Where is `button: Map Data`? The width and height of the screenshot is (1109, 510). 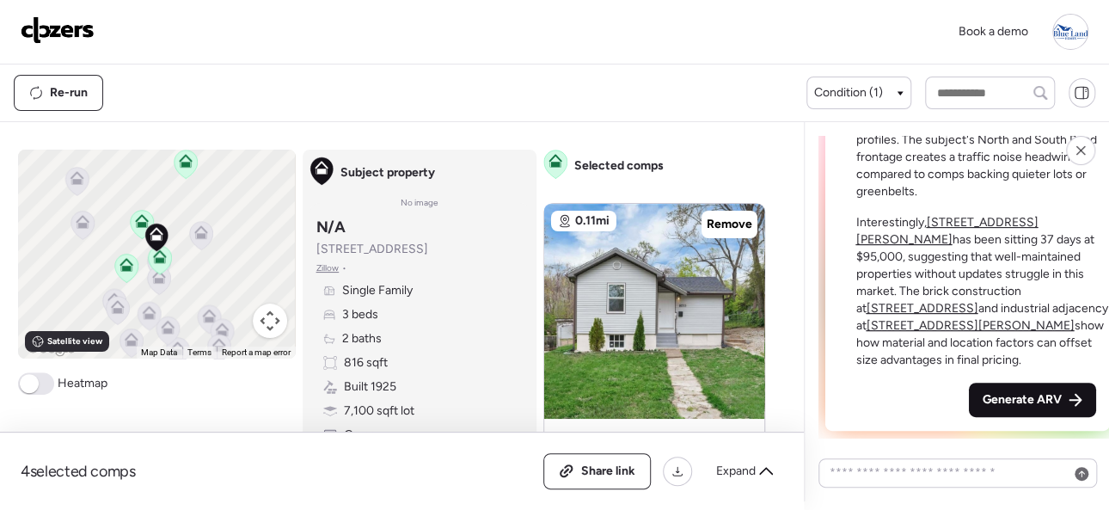 button: Map Data is located at coordinates (159, 353).